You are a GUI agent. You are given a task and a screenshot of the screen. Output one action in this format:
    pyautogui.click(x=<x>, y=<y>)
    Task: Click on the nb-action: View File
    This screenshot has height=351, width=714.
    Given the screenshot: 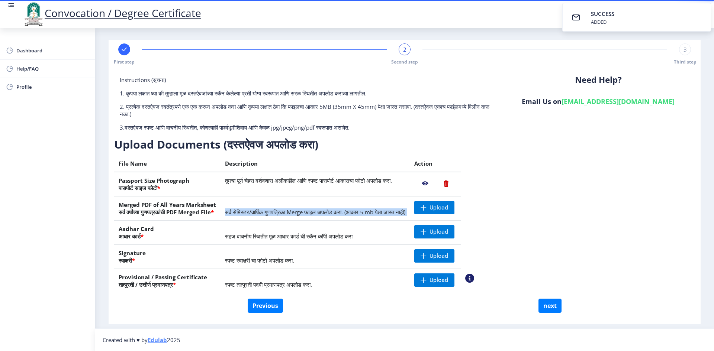 What is the action you would take?
    pyautogui.click(x=425, y=184)
    